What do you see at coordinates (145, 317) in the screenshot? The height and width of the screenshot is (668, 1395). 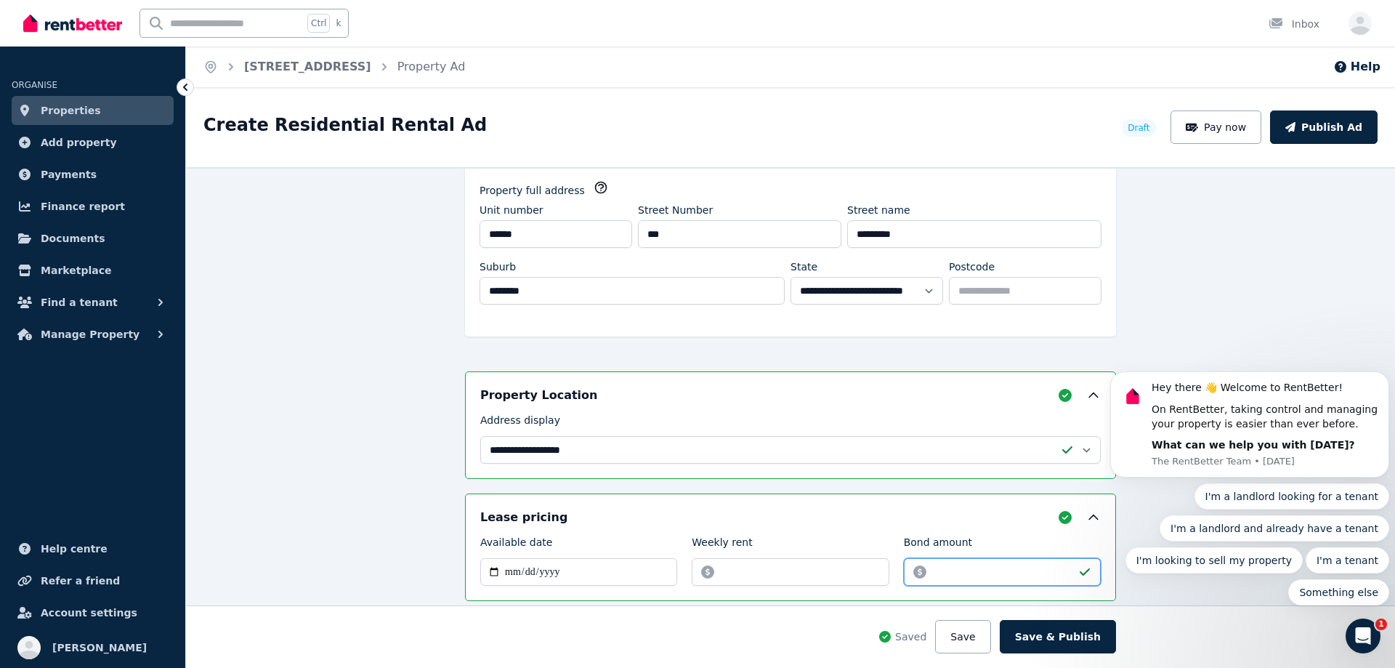 I see `div: Quick reply options` at bounding box center [145, 317].